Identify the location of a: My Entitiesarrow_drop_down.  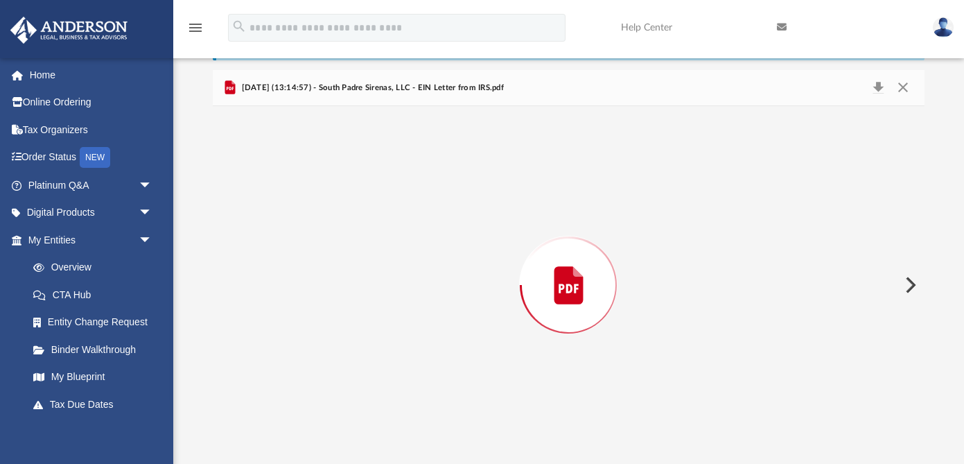
(92, 240).